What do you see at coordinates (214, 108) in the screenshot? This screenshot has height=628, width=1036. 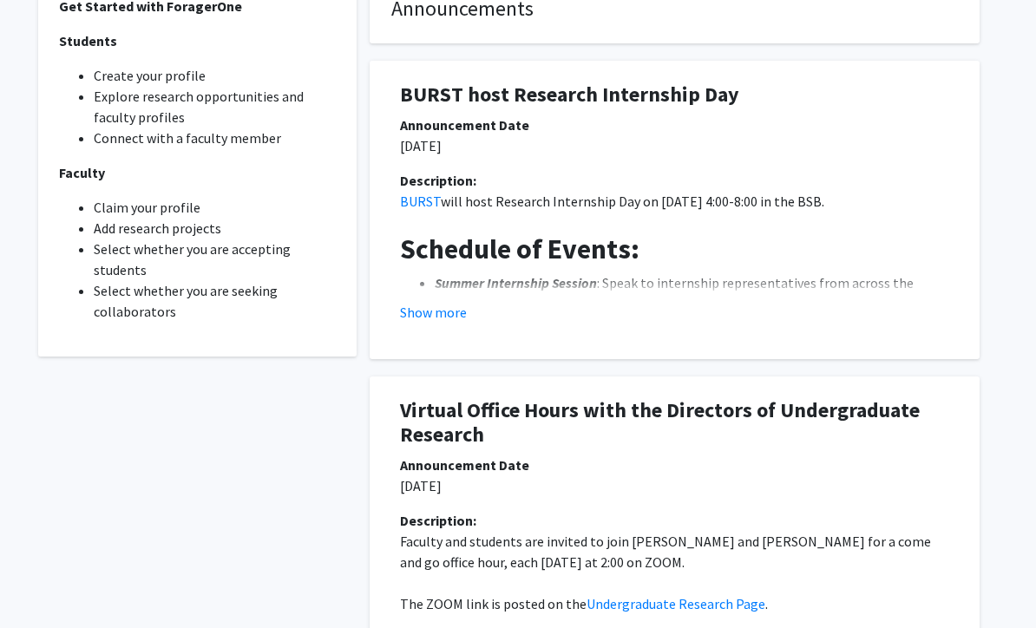 I see `li: Explore research opportunities and faculty profiles` at bounding box center [214, 108].